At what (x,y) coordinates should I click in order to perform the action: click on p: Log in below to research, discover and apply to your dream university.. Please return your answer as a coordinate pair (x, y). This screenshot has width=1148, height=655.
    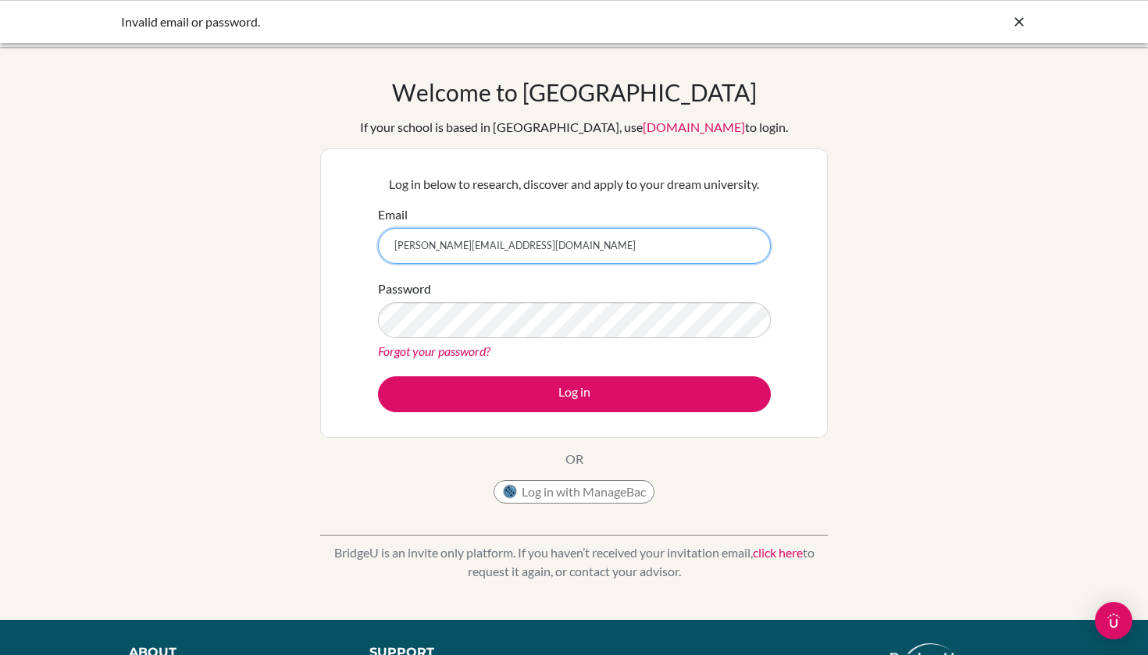
    Looking at the image, I should click on (574, 184).